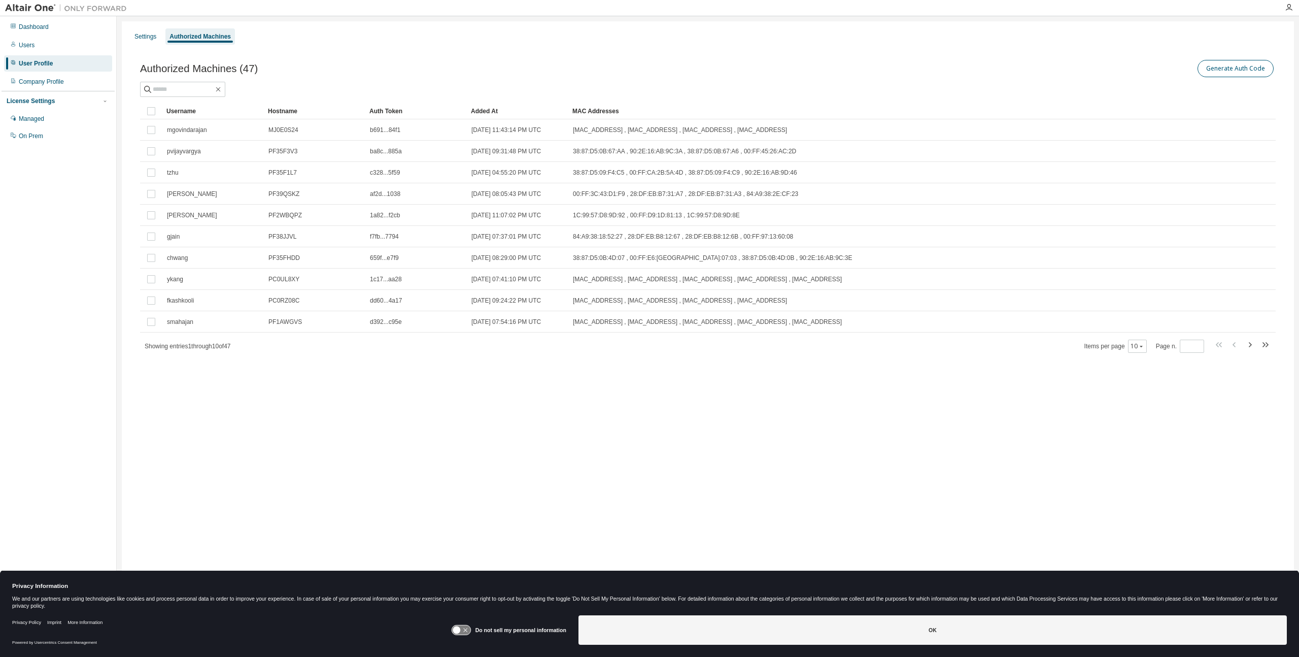  I want to click on span: chwang, so click(177, 258).